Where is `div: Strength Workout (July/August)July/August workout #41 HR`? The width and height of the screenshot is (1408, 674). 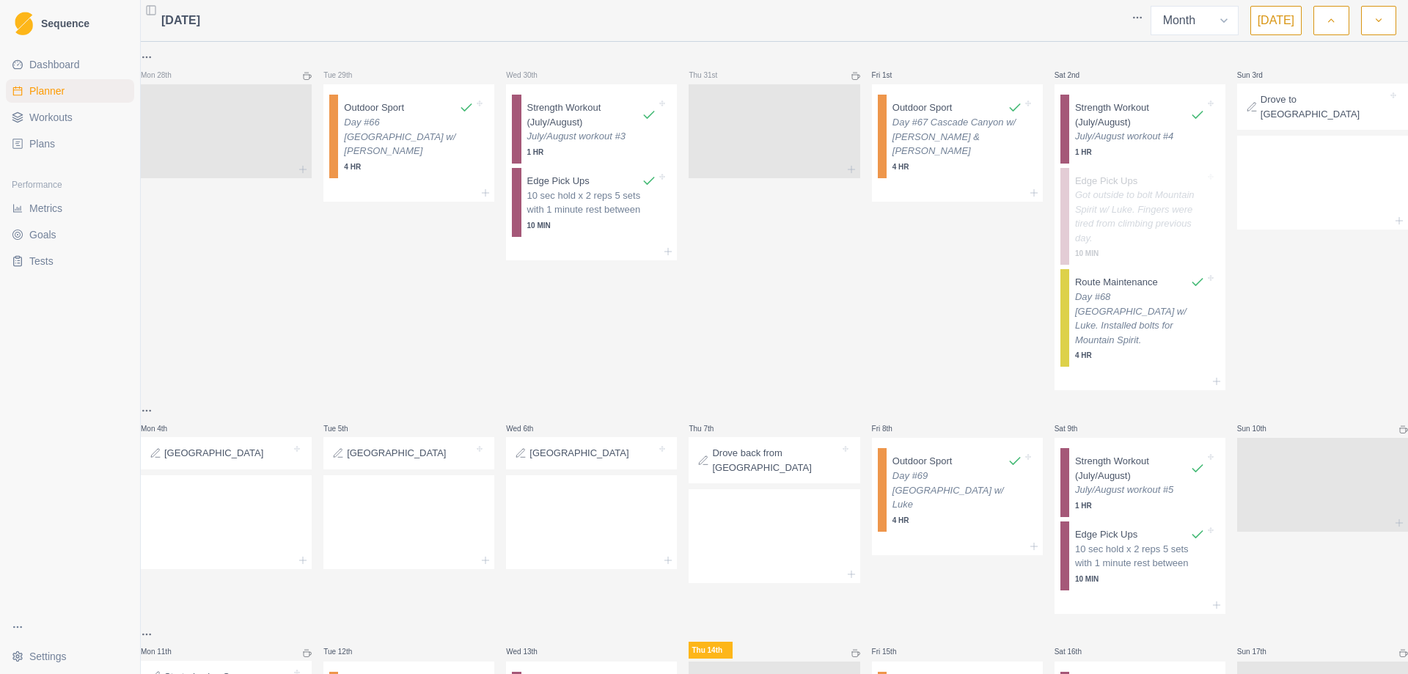
div: Strength Workout (July/August)July/August workout #41 HR is located at coordinates (1139, 129).